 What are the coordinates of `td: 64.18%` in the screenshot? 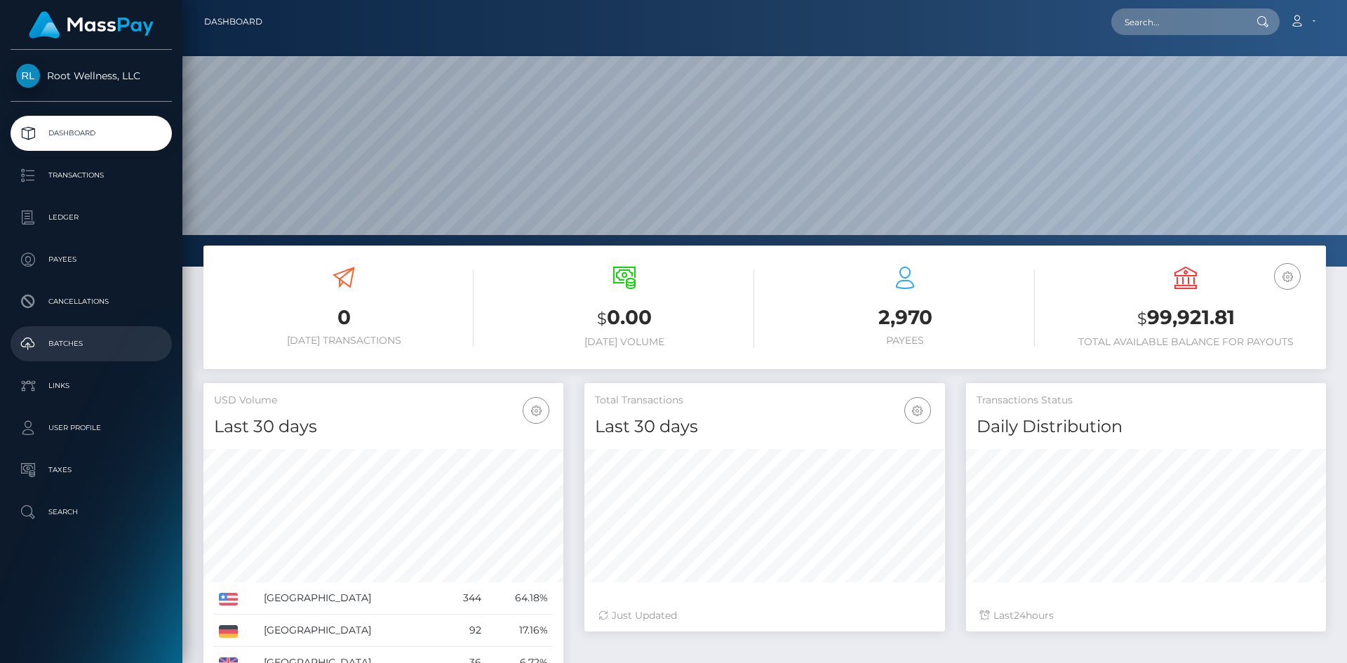 It's located at (519, 599).